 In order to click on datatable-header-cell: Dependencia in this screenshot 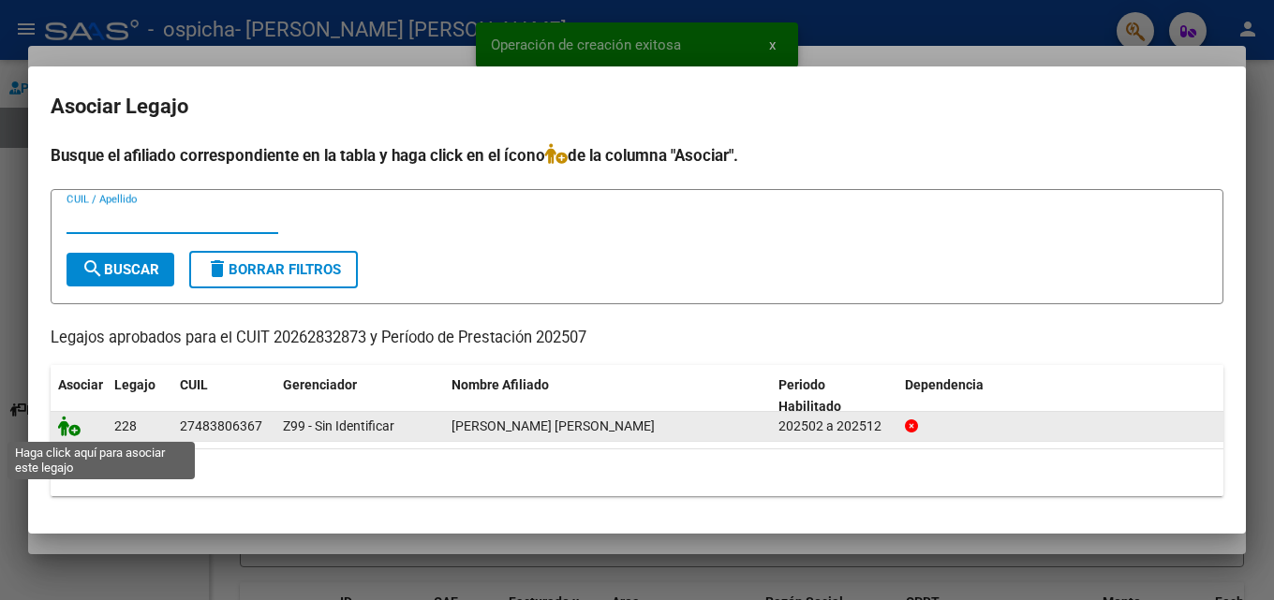, I will do `click(1060, 396)`.